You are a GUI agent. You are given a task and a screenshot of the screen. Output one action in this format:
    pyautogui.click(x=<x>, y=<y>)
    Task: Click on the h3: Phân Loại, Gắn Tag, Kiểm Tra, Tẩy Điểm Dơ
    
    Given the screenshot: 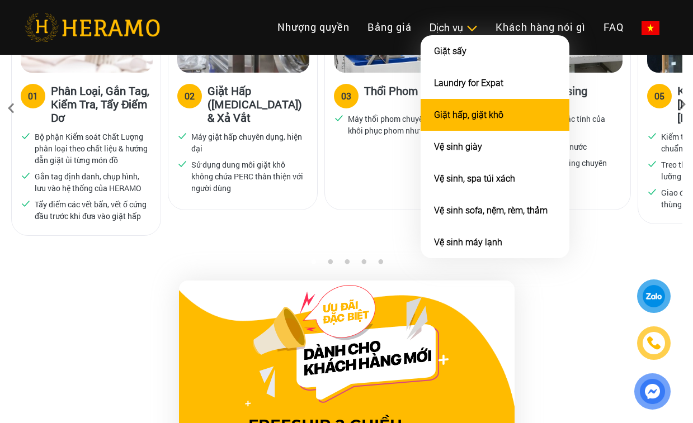 What is the action you would take?
    pyautogui.click(x=101, y=104)
    